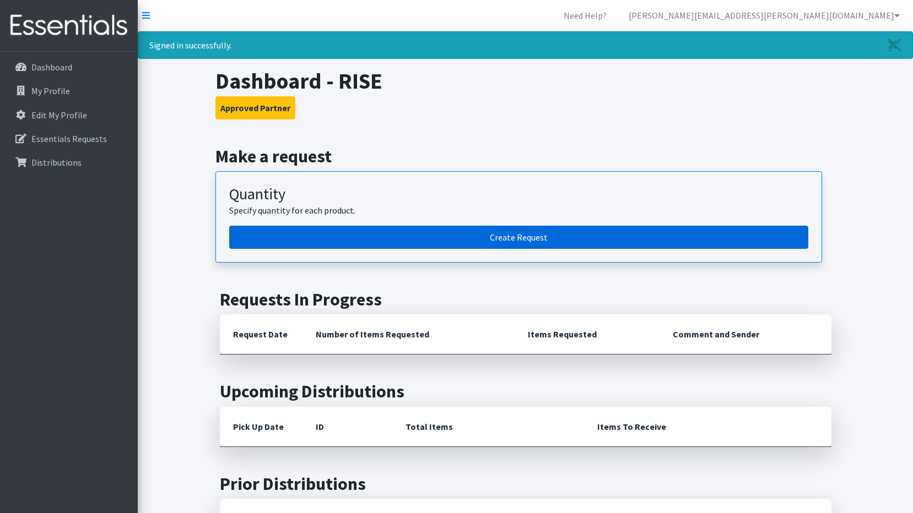  I want to click on a: Create a request by quantity, so click(518, 237).